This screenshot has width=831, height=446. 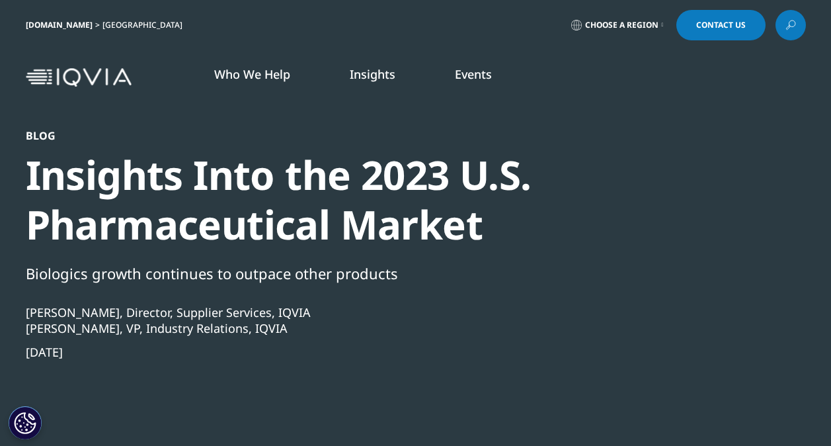 What do you see at coordinates (721, 25) in the screenshot?
I see `span: Contact Us` at bounding box center [721, 25].